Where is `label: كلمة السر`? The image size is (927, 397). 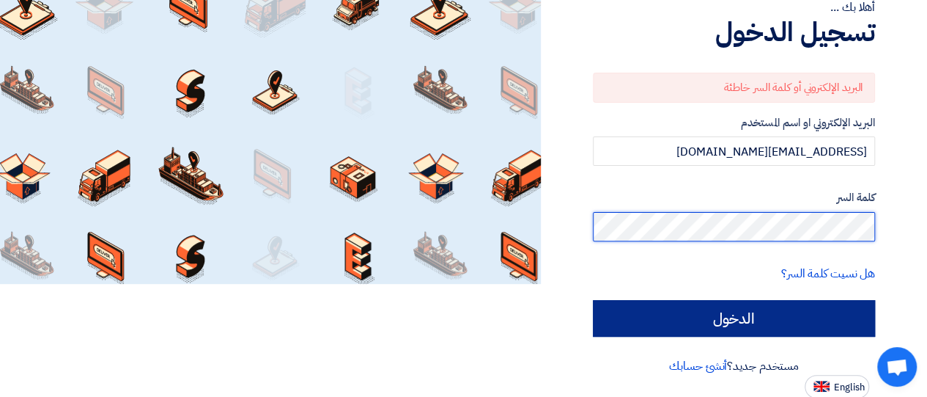
label: كلمة السر is located at coordinates (734, 197).